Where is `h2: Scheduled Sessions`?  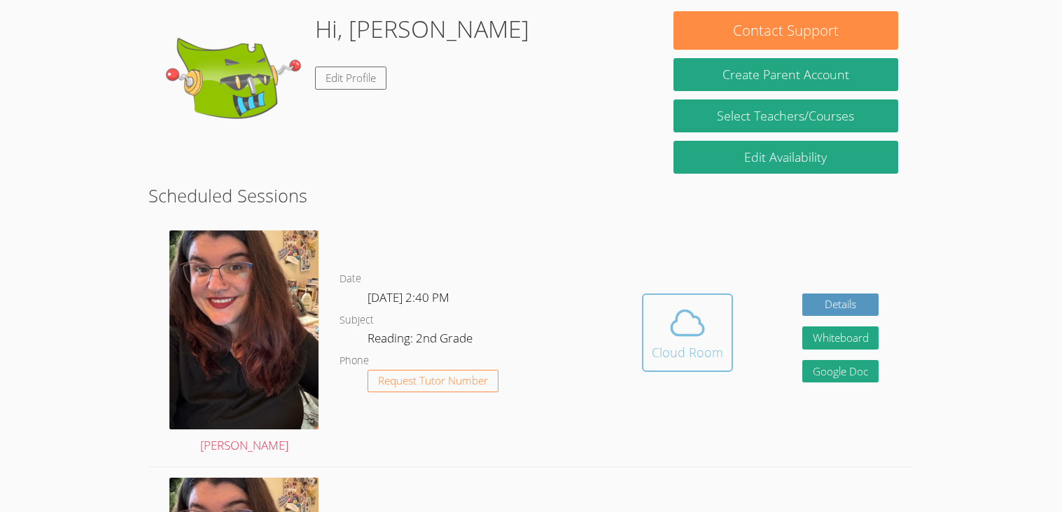 h2: Scheduled Sessions is located at coordinates (531, 195).